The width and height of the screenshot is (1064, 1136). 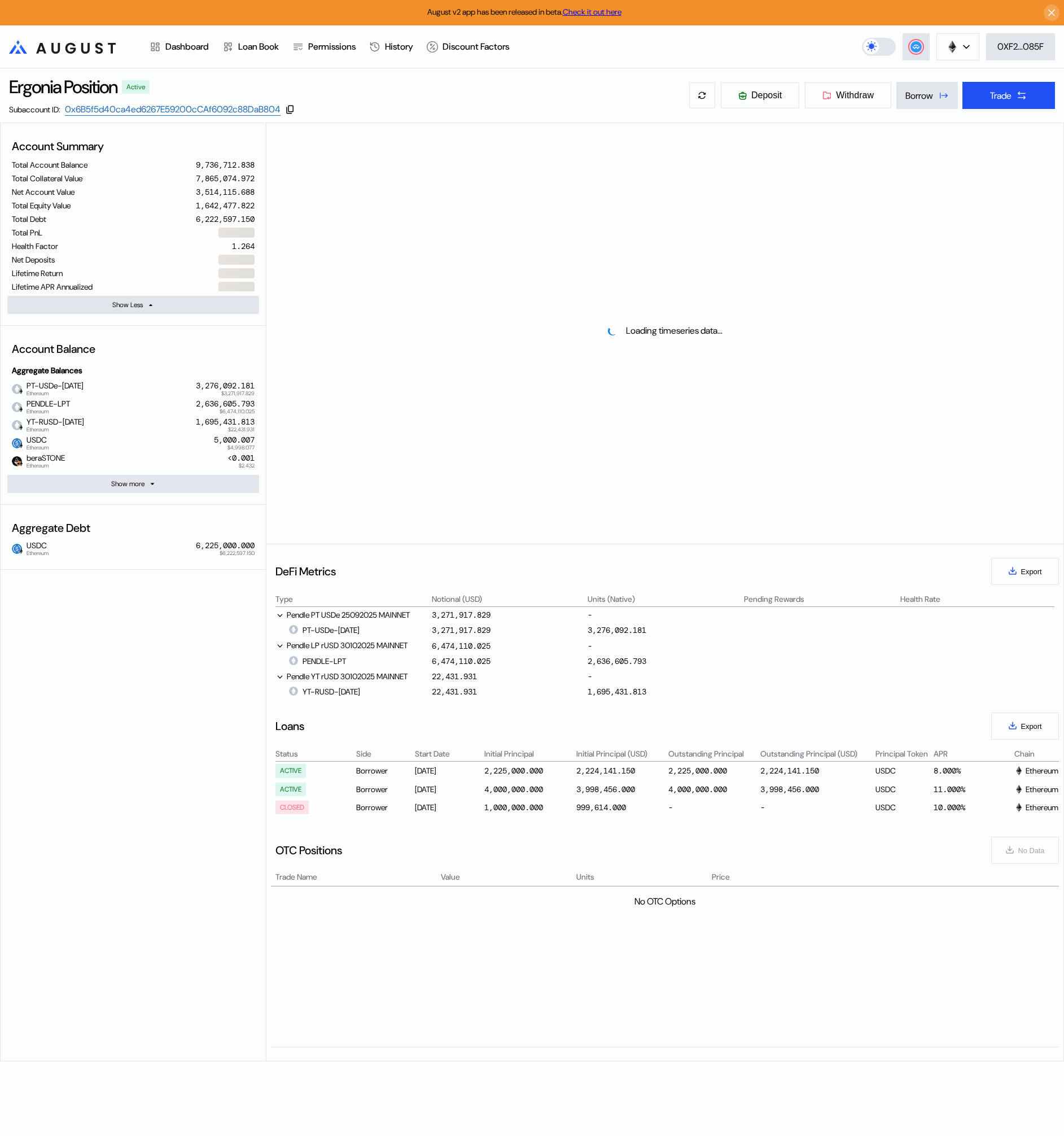 I want to click on button: Export, so click(x=1025, y=726).